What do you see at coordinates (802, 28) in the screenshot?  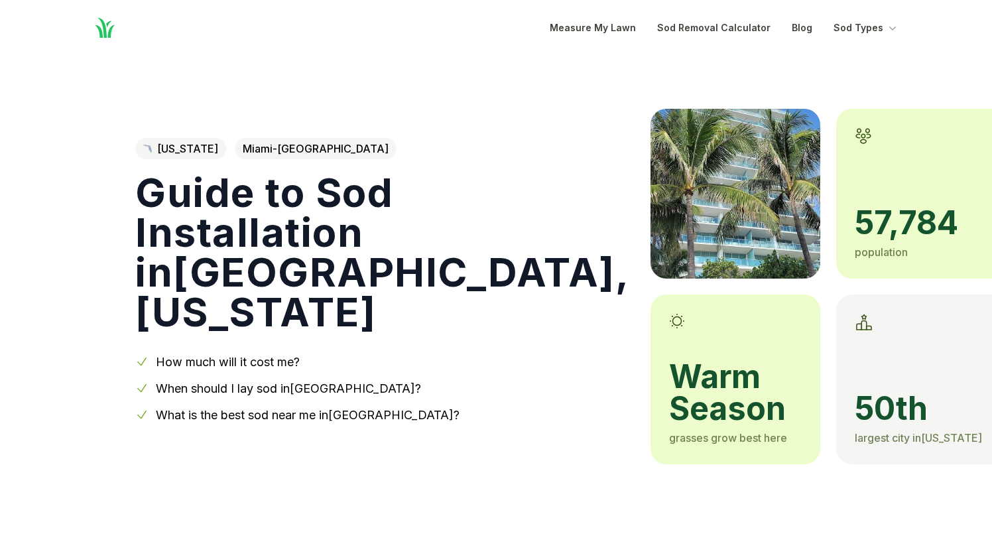 I see `a: Blog` at bounding box center [802, 28].